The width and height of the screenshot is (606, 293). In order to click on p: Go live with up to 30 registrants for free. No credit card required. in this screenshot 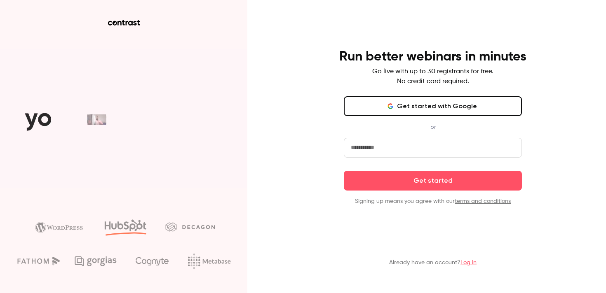, I will do `click(433, 77)`.